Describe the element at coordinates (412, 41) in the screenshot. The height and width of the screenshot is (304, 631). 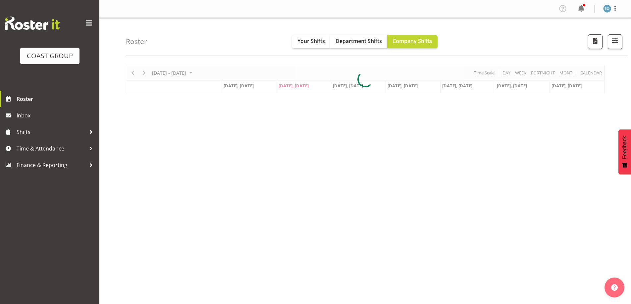
I see `span: Company Shifts` at that location.